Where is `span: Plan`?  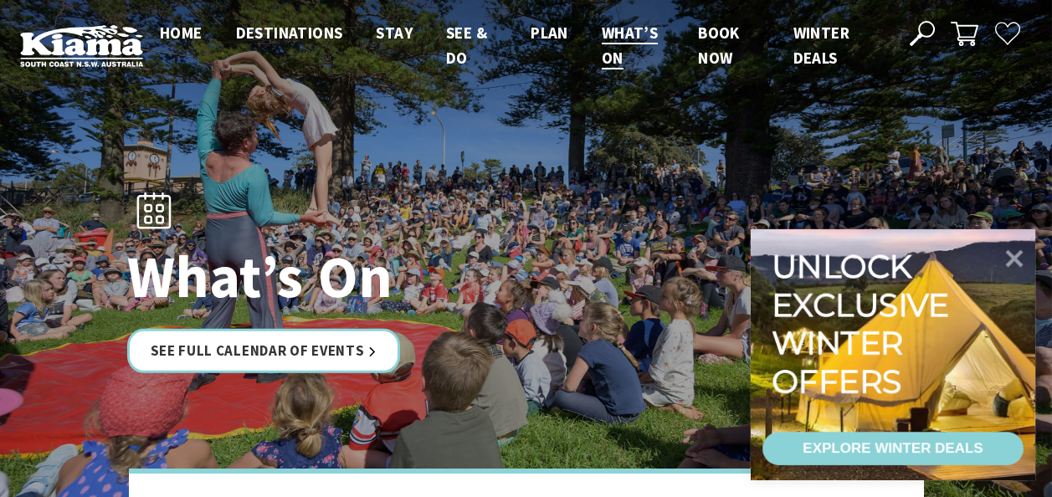 span: Plan is located at coordinates (549, 33).